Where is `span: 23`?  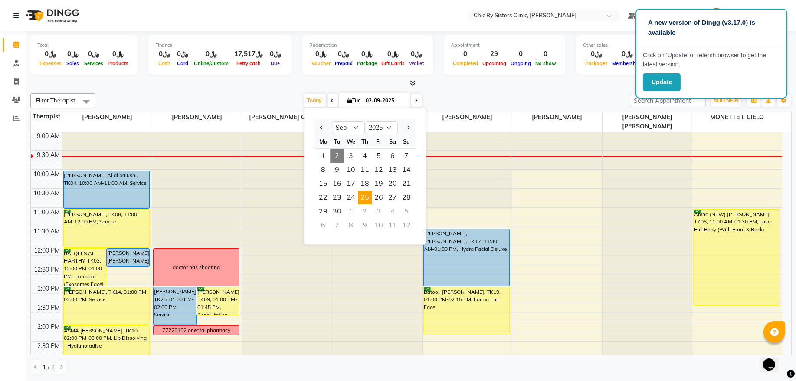
span: 23 is located at coordinates (337, 197).